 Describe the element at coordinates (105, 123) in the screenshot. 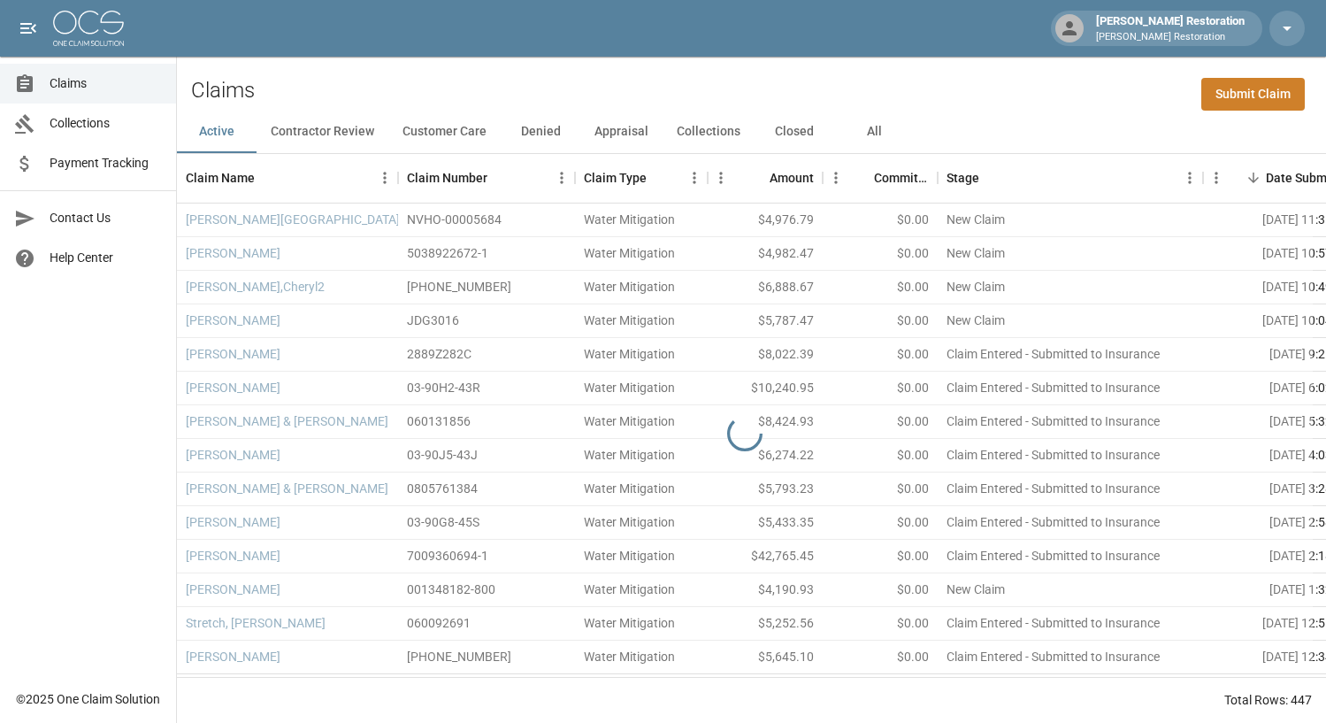

I see `span: Collections` at that location.